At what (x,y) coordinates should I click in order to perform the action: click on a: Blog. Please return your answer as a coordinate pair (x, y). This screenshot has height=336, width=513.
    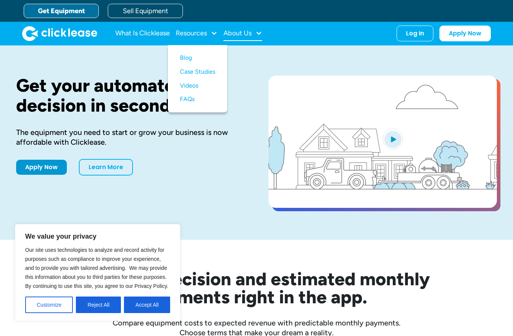
    Looking at the image, I should click on (197, 58).